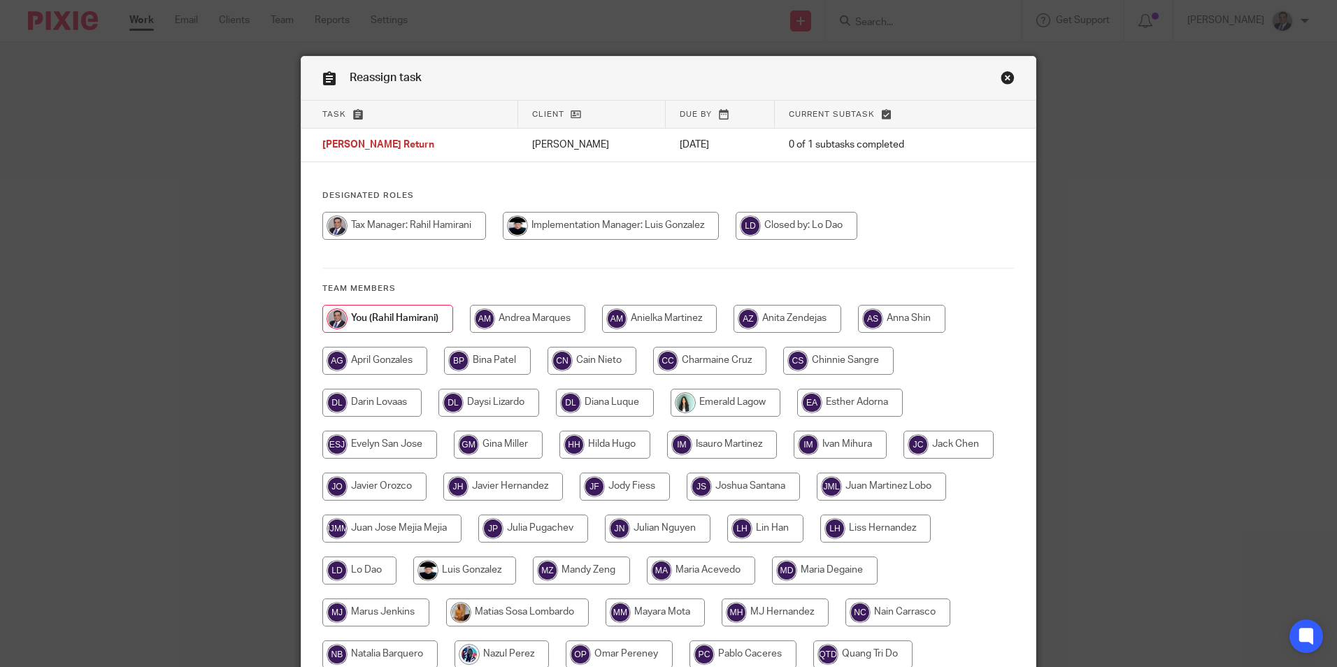  What do you see at coordinates (1008, 80) in the screenshot?
I see `a: Close this dialog window` at bounding box center [1008, 80].